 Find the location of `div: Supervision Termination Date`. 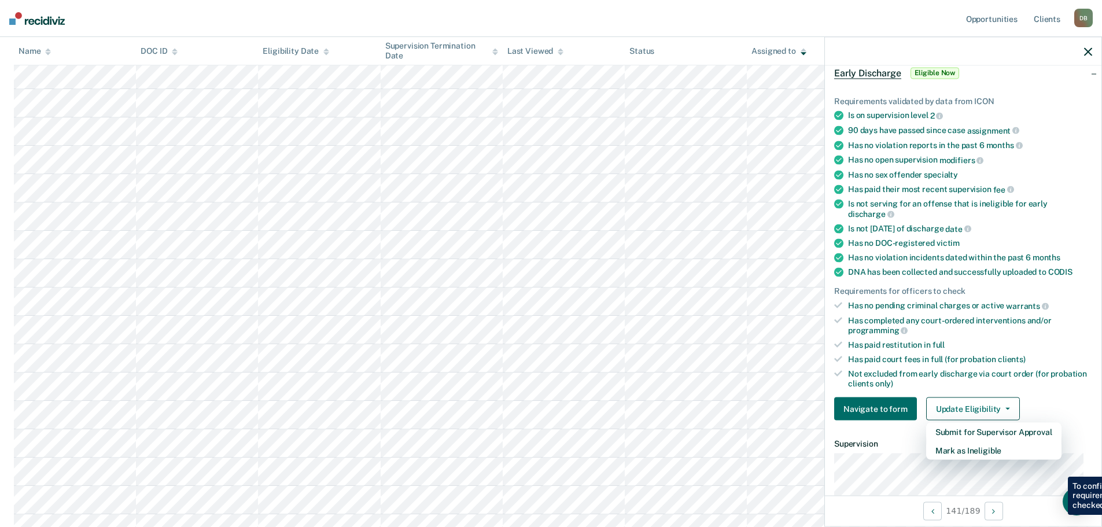

div: Supervision Termination Date is located at coordinates (441, 51).